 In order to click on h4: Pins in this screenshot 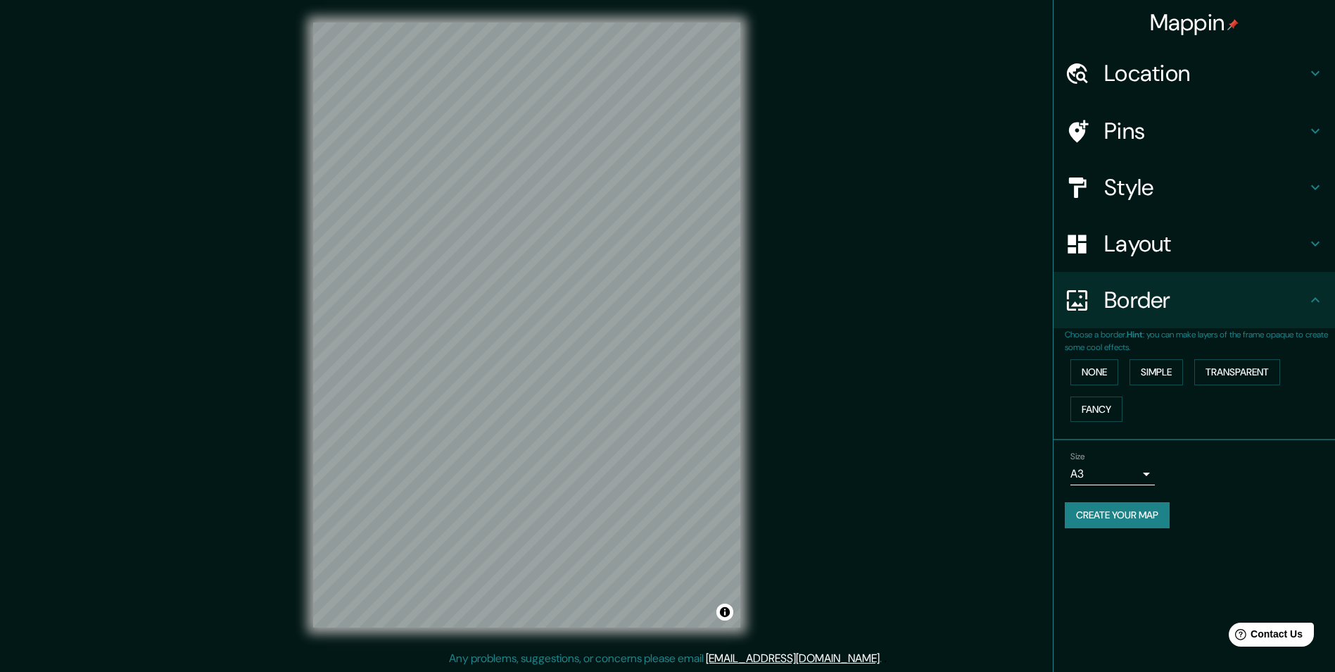, I will do `click(1206, 131)`.